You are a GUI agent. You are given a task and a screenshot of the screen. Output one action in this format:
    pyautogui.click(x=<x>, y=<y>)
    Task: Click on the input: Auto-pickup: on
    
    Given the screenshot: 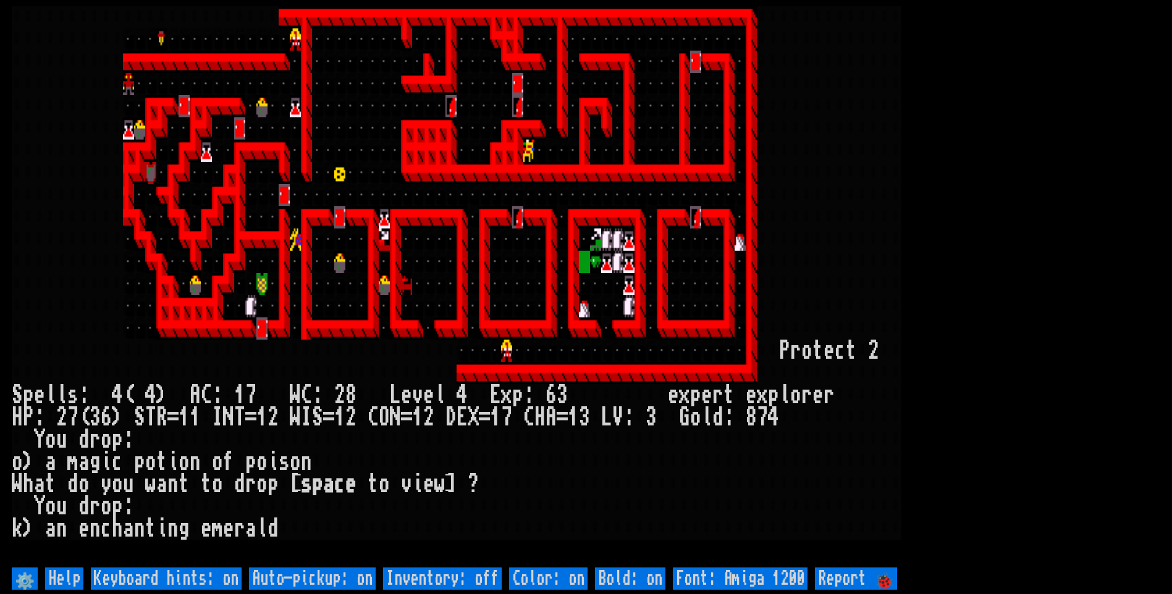 What is the action you would take?
    pyautogui.click(x=312, y=579)
    